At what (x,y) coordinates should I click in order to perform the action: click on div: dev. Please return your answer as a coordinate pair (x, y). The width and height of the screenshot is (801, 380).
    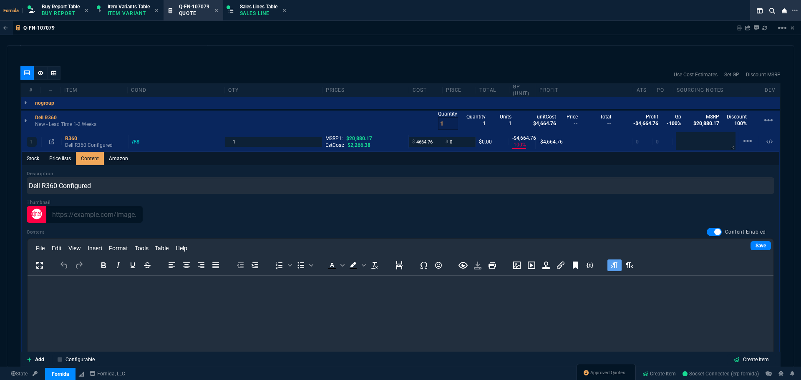
    Looking at the image, I should click on (770, 90).